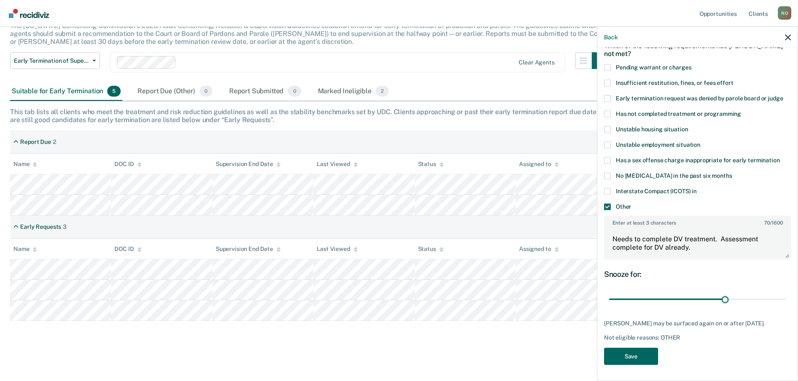  What do you see at coordinates (652, 129) in the screenshot?
I see `span: Unstable housing situation` at bounding box center [652, 129].